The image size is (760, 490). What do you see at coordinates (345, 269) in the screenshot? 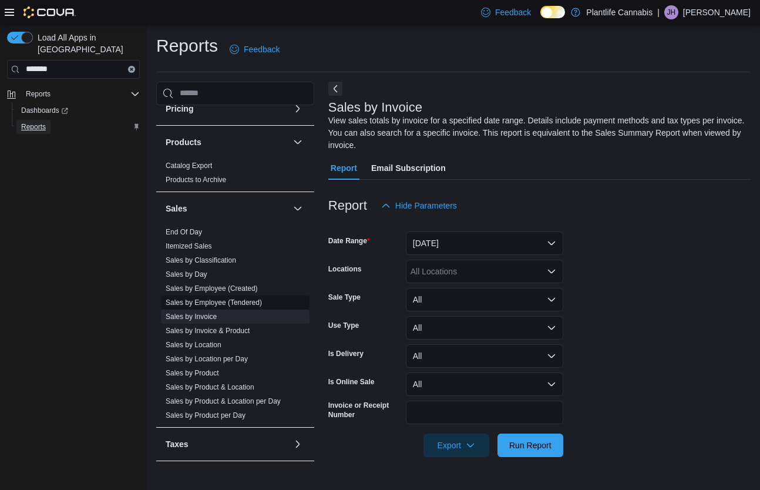
I see `label: Locations` at bounding box center [345, 269].